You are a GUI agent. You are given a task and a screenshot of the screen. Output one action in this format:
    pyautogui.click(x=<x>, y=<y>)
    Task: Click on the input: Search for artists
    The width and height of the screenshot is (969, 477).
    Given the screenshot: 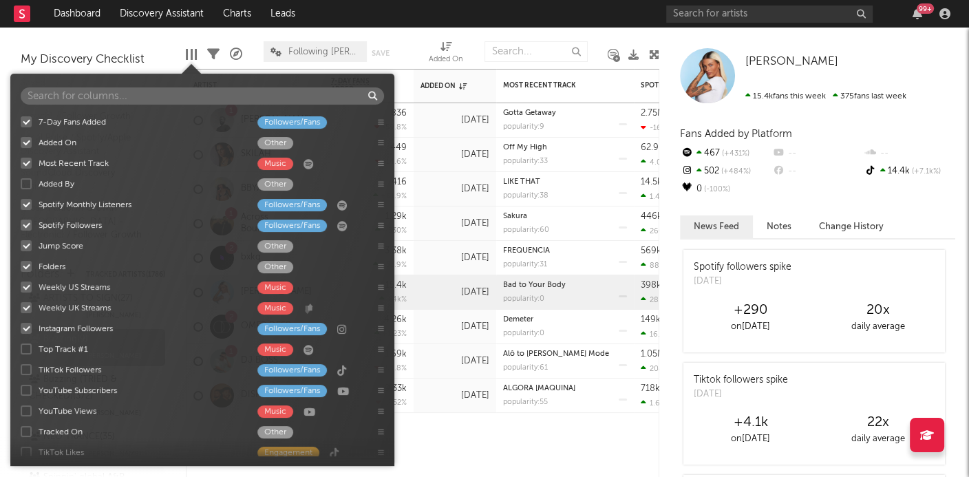 What is the action you would take?
    pyautogui.click(x=770, y=14)
    